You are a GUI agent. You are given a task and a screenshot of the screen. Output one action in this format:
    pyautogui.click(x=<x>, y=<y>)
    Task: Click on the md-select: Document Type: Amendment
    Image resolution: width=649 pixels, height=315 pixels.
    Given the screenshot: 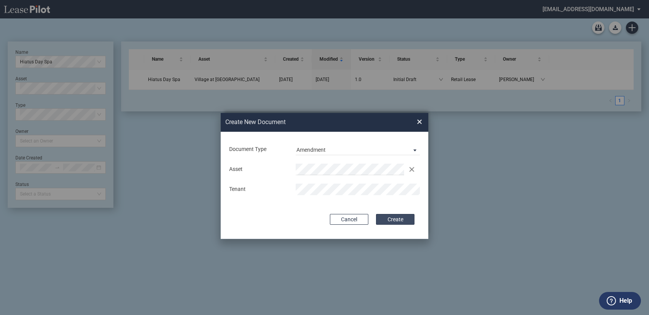 What is the action you would take?
    pyautogui.click(x=358, y=150)
    